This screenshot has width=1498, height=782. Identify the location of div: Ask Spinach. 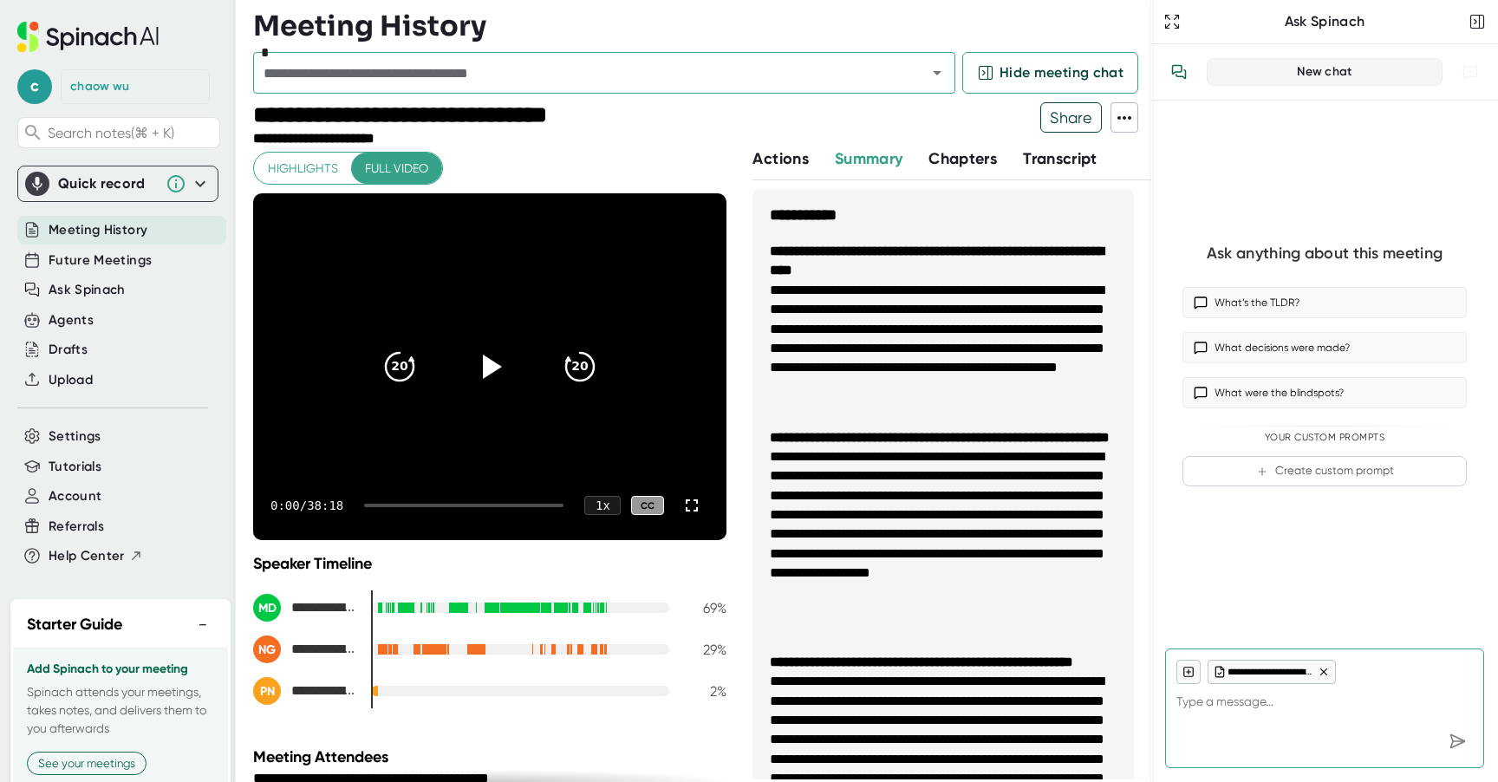
(1324, 22).